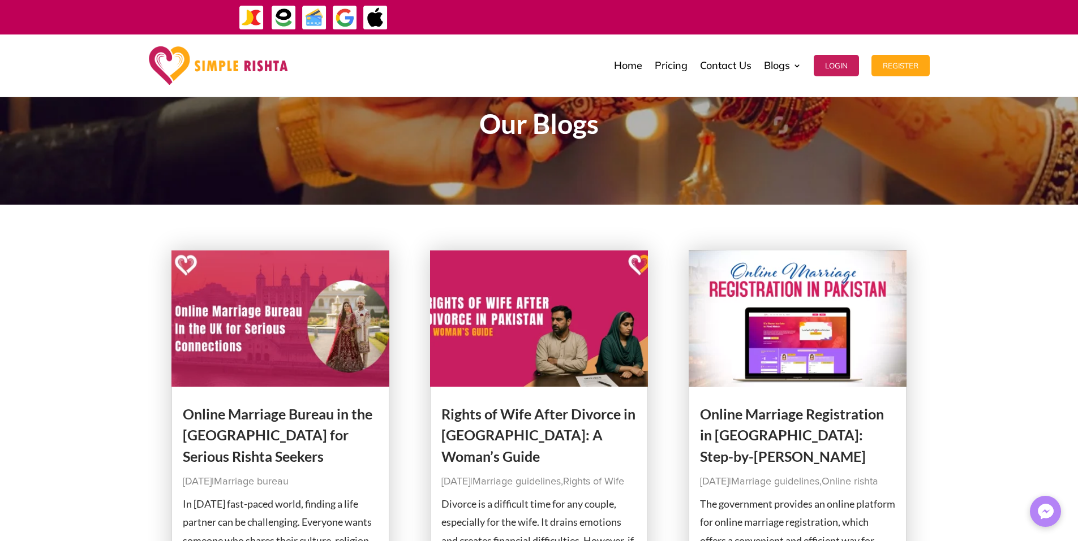 The height and width of the screenshot is (541, 1078). I want to click on img: GooglePay-icon, so click(344, 18).